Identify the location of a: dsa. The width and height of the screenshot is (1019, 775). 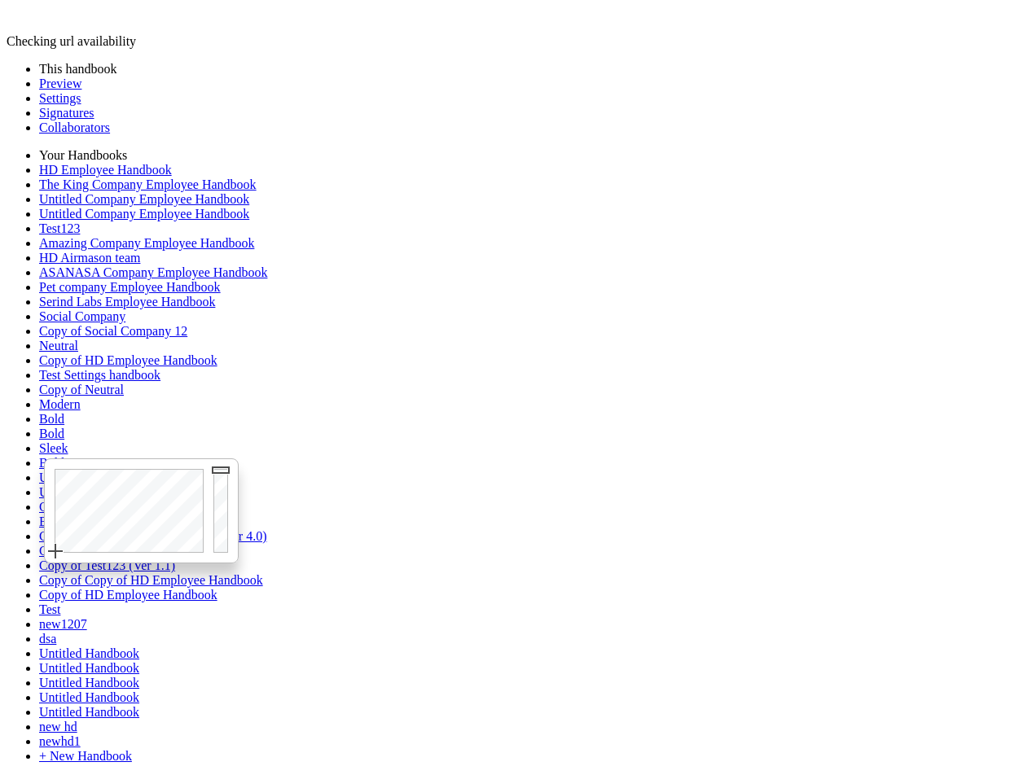
(47, 639).